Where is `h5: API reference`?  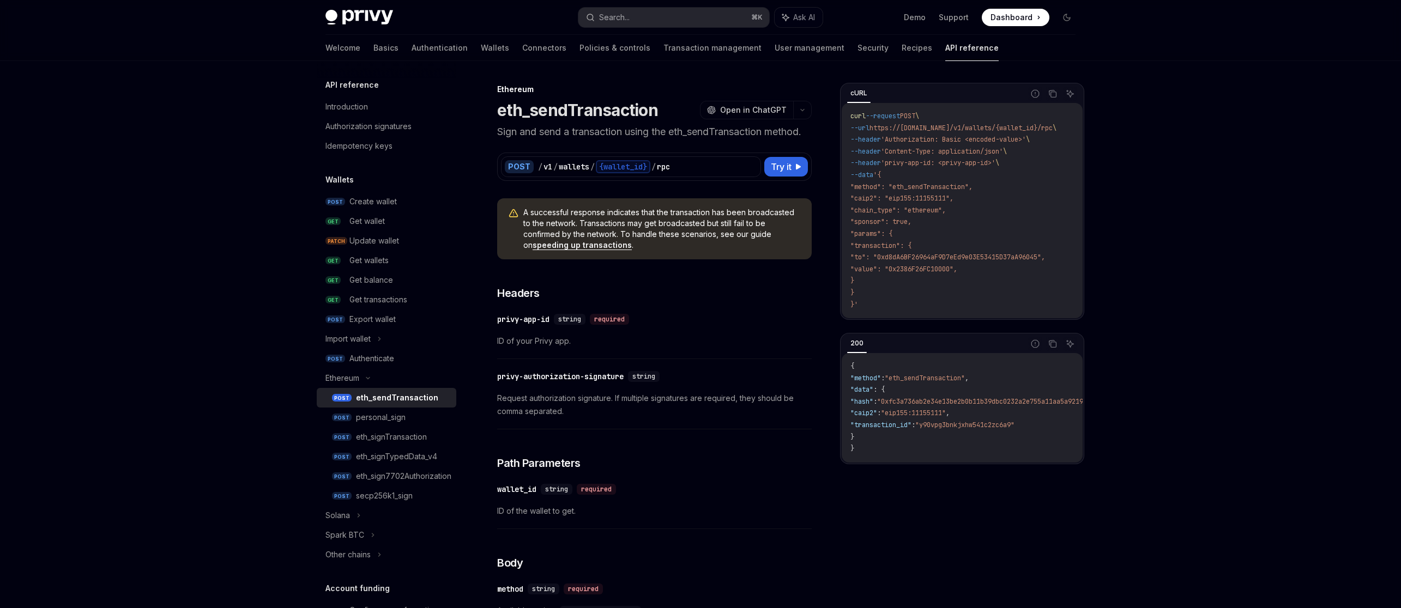 h5: API reference is located at coordinates (352, 85).